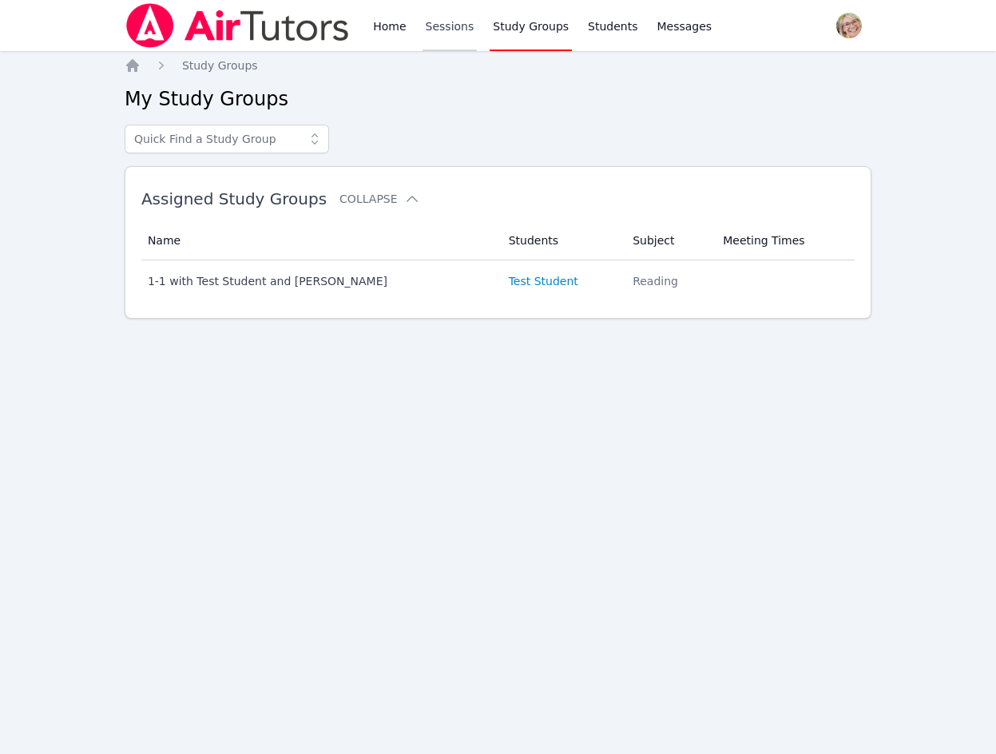 This screenshot has width=996, height=754. I want to click on input: Quick Find a Study Group, so click(227, 139).